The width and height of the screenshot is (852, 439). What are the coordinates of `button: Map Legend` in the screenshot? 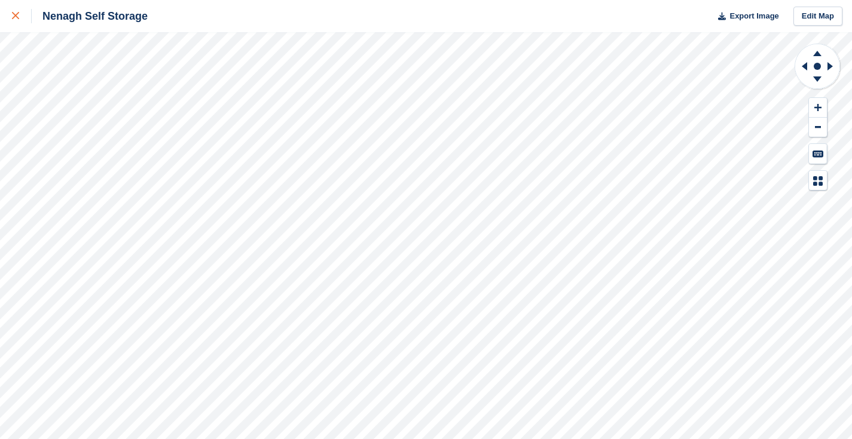 It's located at (818, 181).